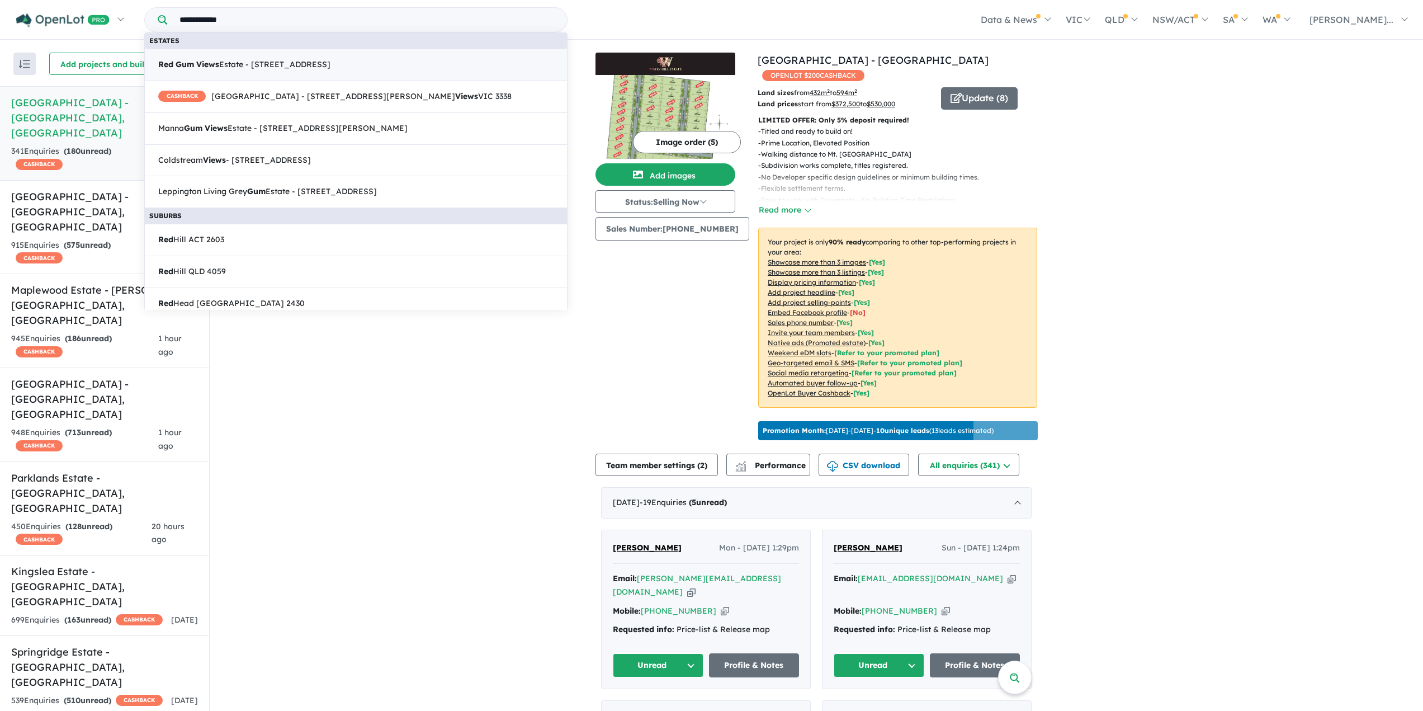  What do you see at coordinates (683, 502) in the screenshot?
I see `span: - 19 Enquir ies` at bounding box center [683, 502].